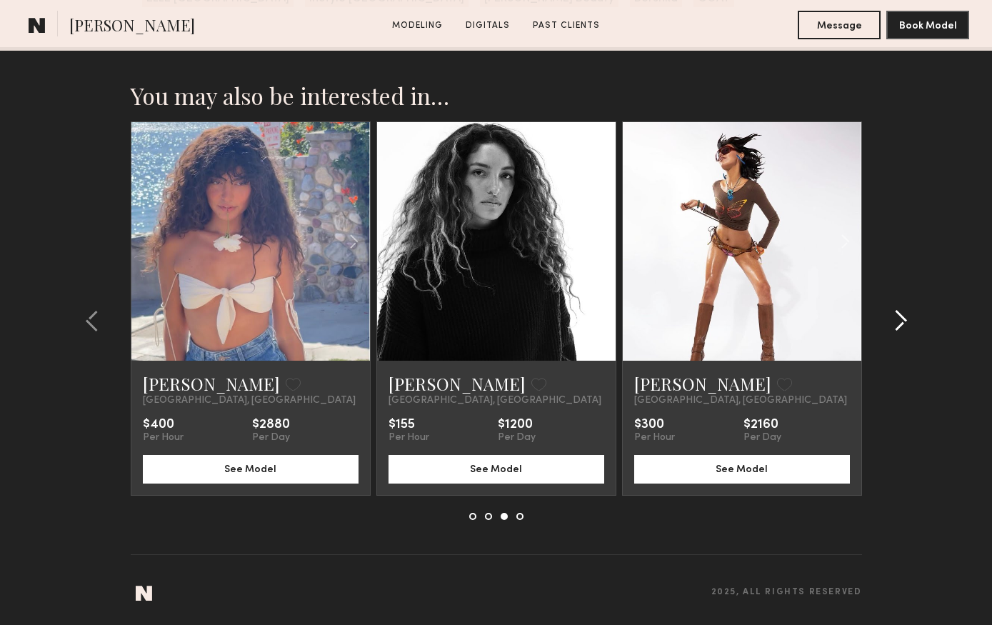  What do you see at coordinates (516, 425) in the screenshot?
I see `div: $1200` at bounding box center [516, 425].